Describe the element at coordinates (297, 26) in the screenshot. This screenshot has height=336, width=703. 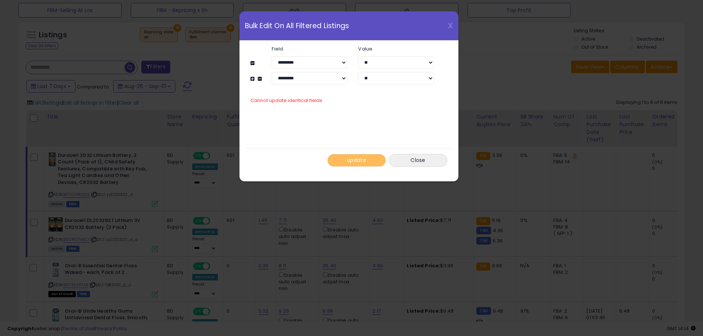
I see `span: Bulk Edit On All Filtered Listings` at that location.